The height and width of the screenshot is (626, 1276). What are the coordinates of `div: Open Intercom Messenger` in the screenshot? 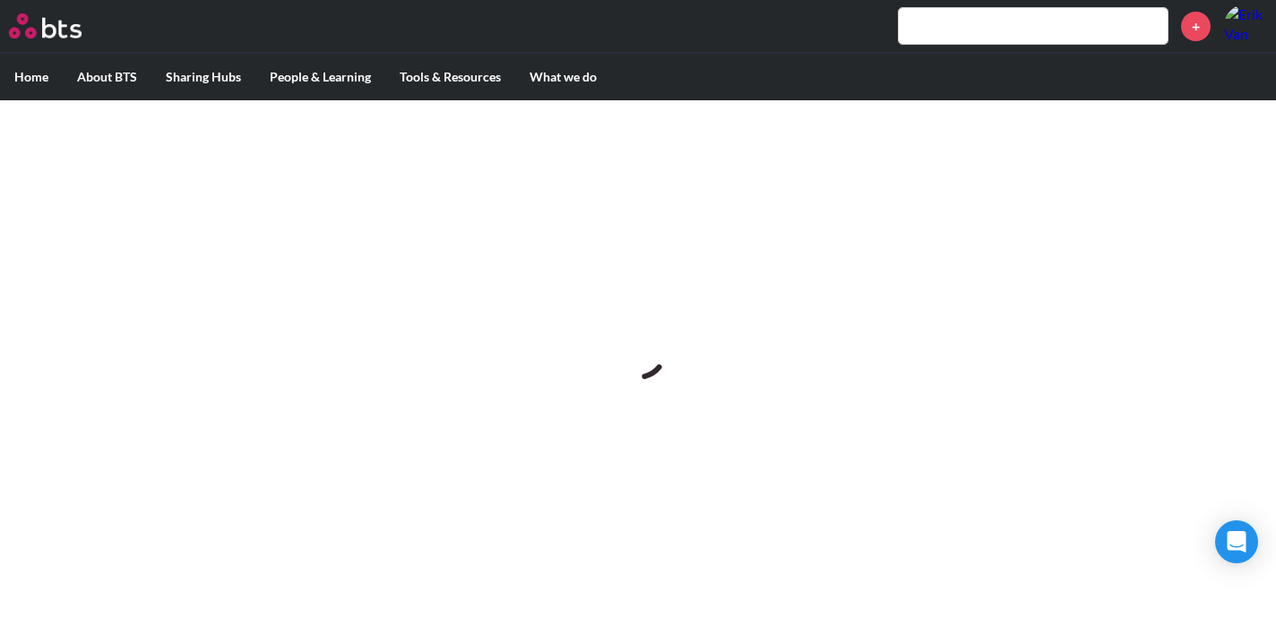 It's located at (1236, 542).